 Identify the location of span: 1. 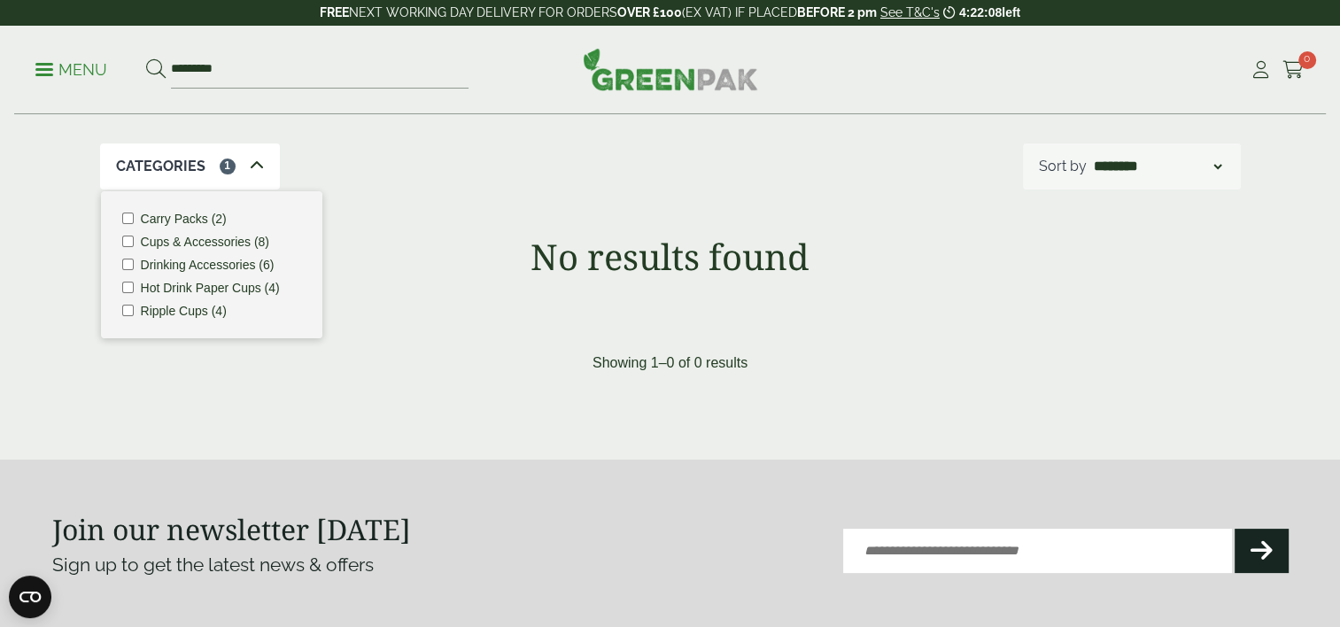
(228, 166).